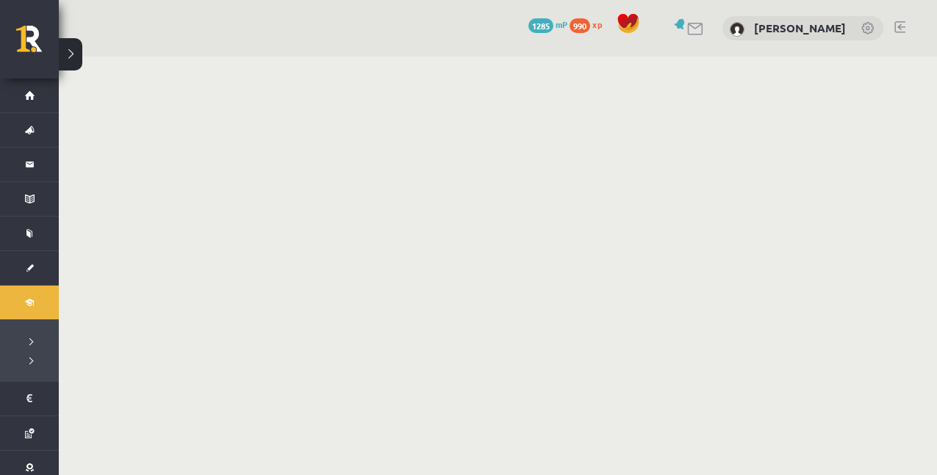 The width and height of the screenshot is (937, 475). Describe the element at coordinates (589, 24) in the screenshot. I see `a: 990 xp` at that location.